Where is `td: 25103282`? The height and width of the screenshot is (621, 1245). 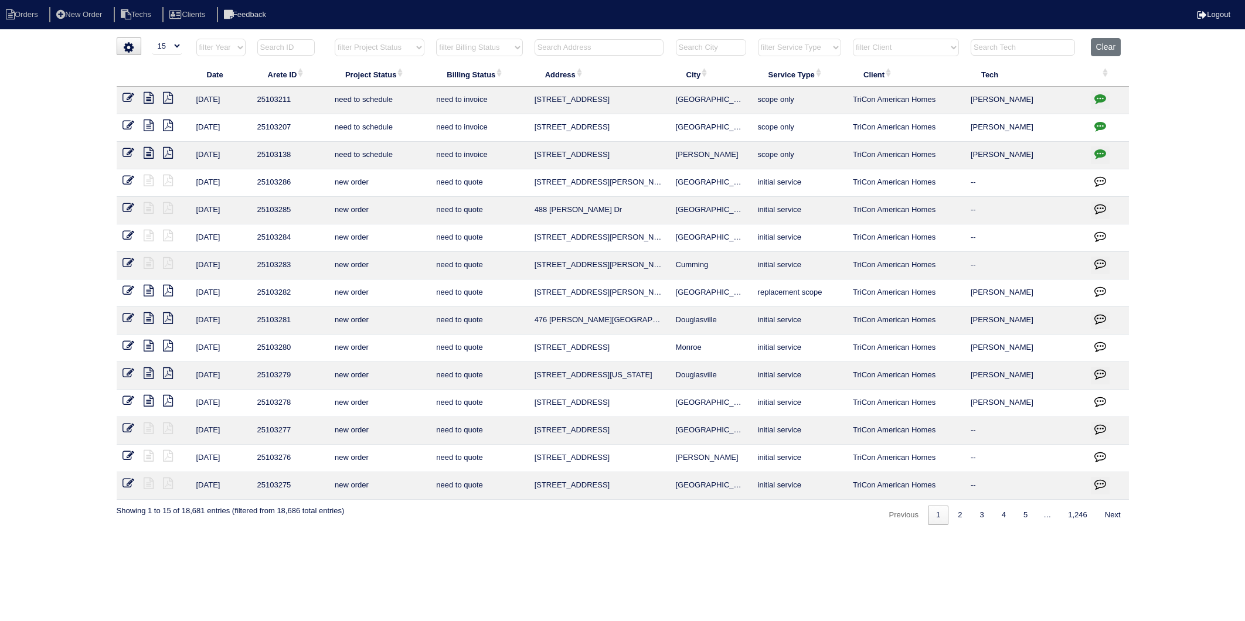
td: 25103282 is located at coordinates (290, 293).